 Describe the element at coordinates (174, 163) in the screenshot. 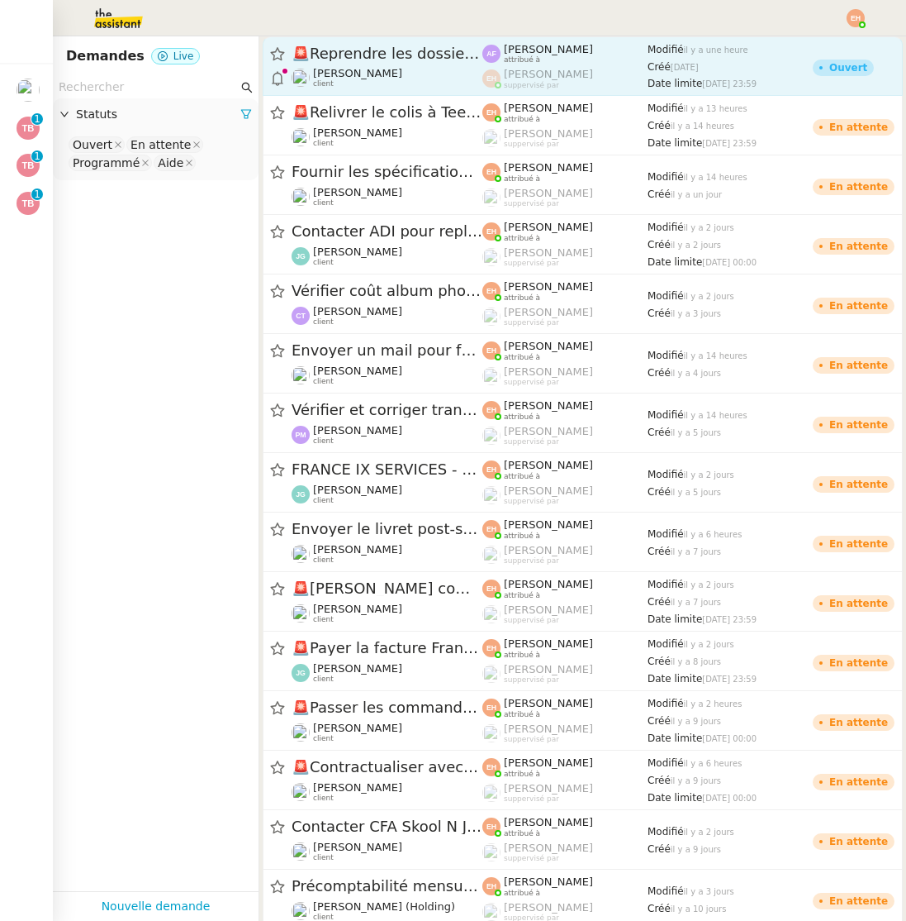

I see `nz-select-item: Aide` at that location.